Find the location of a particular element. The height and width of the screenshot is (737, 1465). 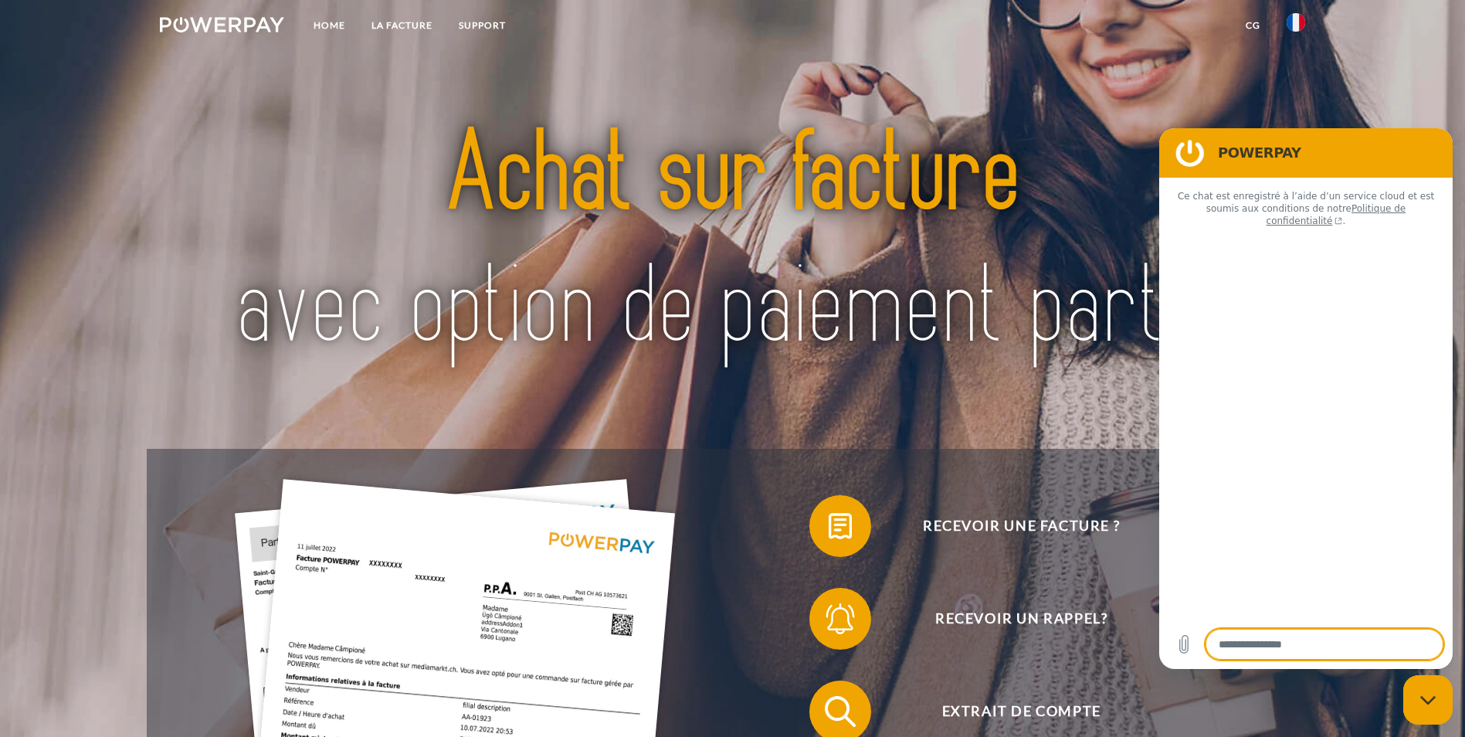

svg: (s’ouvre dans un nouvel onglet) is located at coordinates (178, 93).